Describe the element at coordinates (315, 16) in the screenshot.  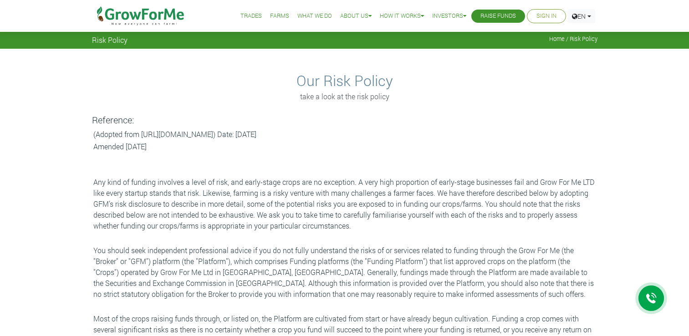
I see `a: What We Do` at that location.